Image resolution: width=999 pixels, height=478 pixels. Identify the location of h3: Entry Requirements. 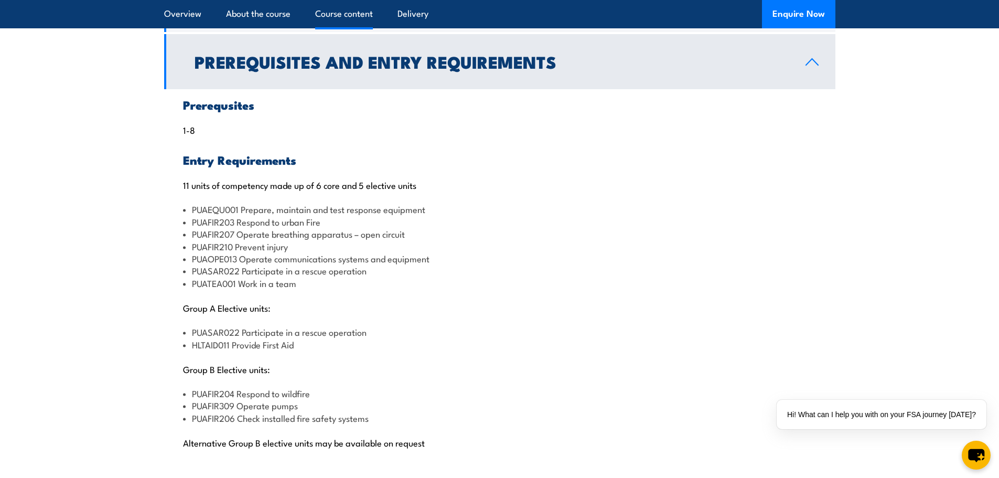
(500, 159).